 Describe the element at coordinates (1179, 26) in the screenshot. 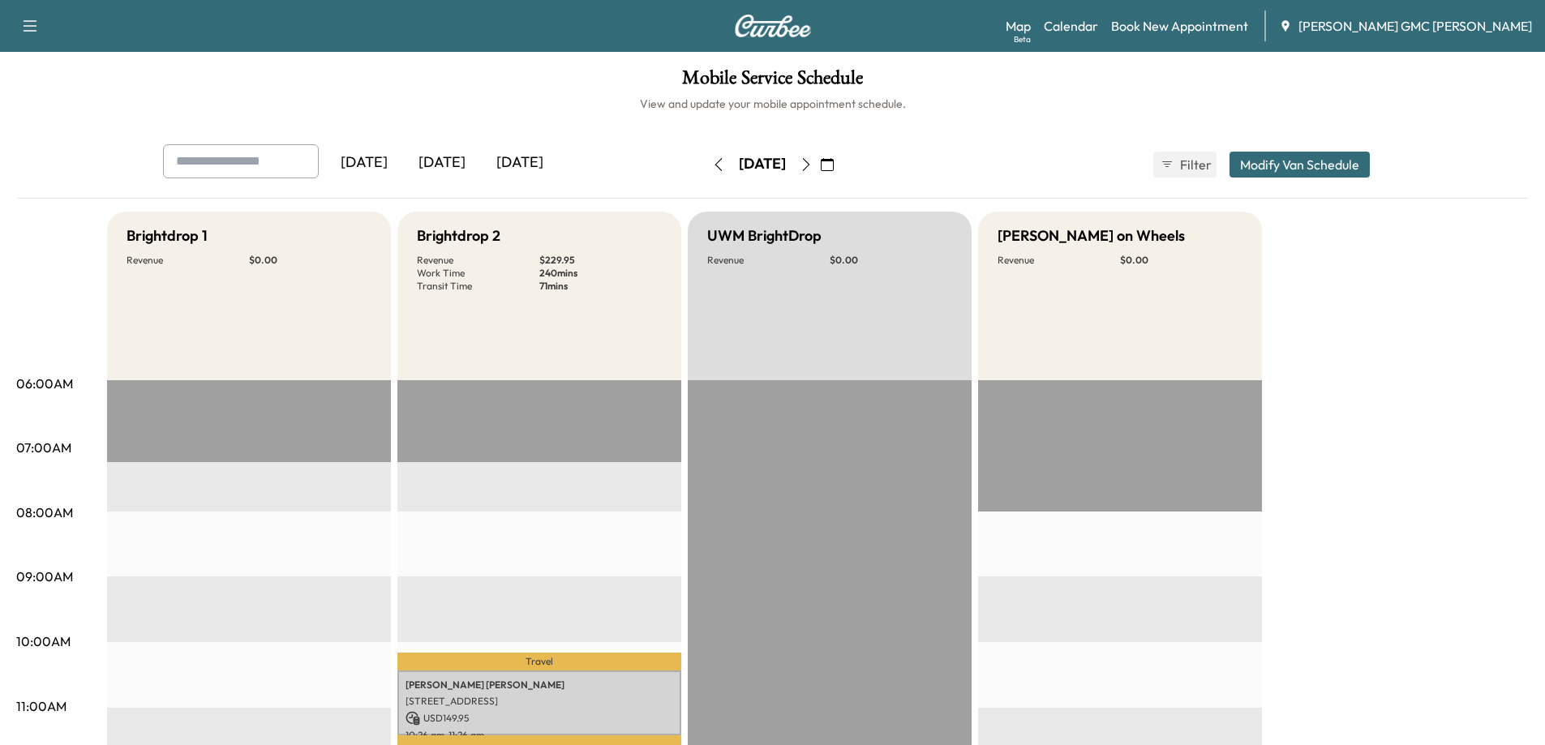

I see `a: Book New Appointment` at that location.